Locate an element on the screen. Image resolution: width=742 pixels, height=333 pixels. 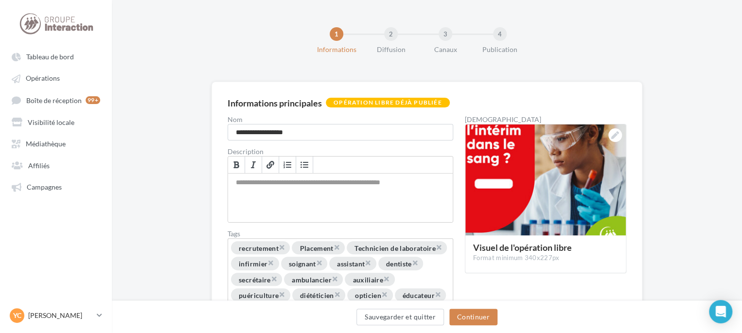
div: Open Intercom Messenger is located at coordinates (721, 312).